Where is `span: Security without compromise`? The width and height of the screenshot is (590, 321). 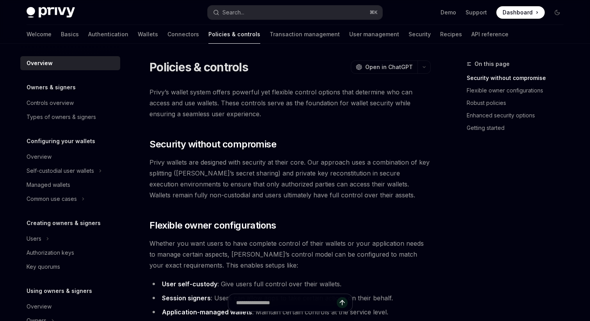 span: Security without compromise is located at coordinates (213, 144).